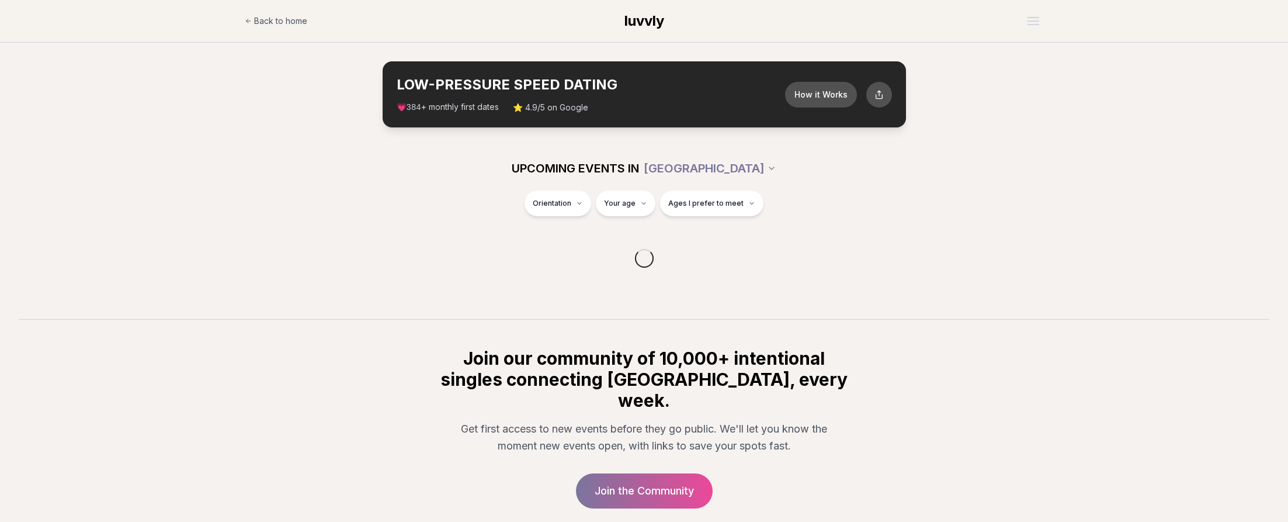  What do you see at coordinates (821, 95) in the screenshot?
I see `button: How it Works` at bounding box center [821, 95].